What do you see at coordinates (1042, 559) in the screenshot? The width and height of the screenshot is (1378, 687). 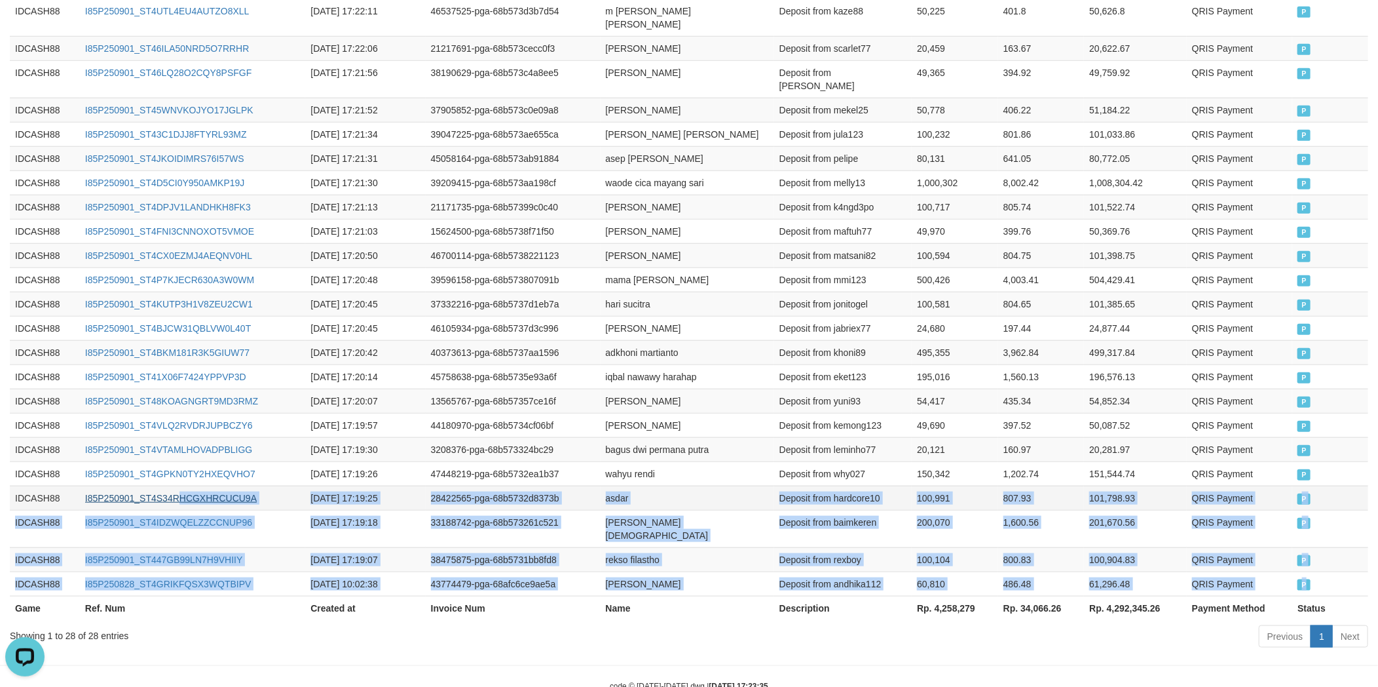 I see `td: 800.83` at bounding box center [1042, 559].